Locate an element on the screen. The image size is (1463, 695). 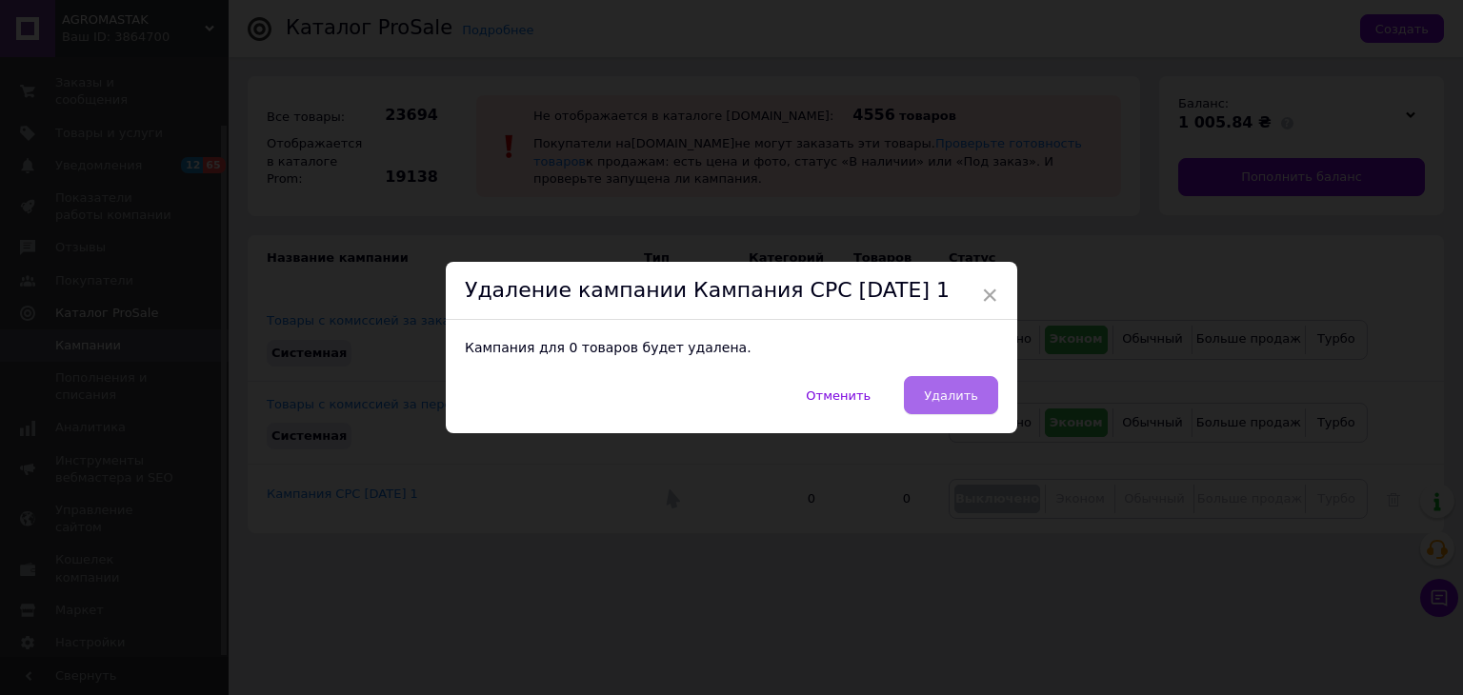
button: Удалить is located at coordinates (951, 395).